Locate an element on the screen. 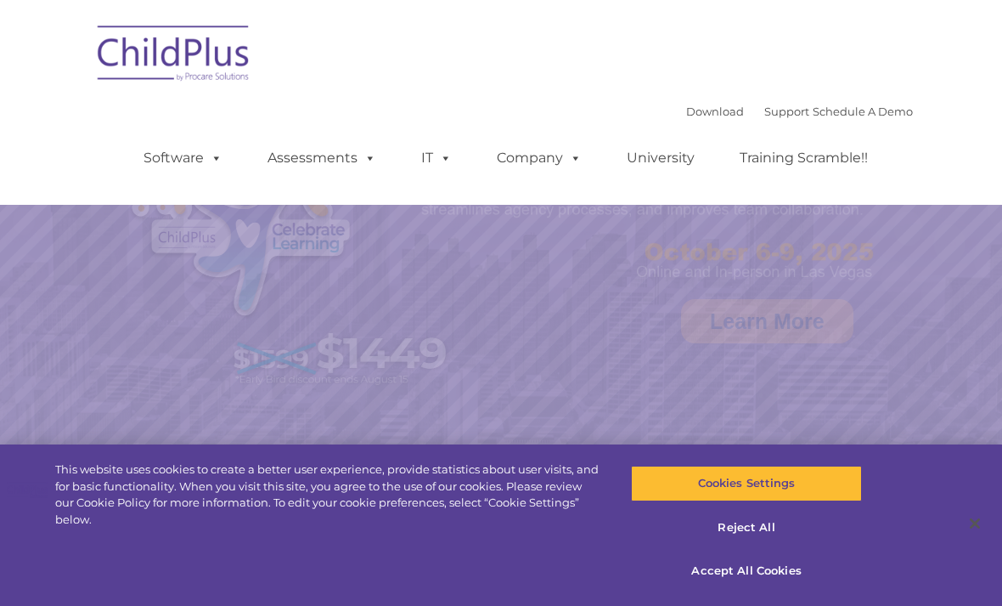  button: Close is located at coordinates (975, 523).